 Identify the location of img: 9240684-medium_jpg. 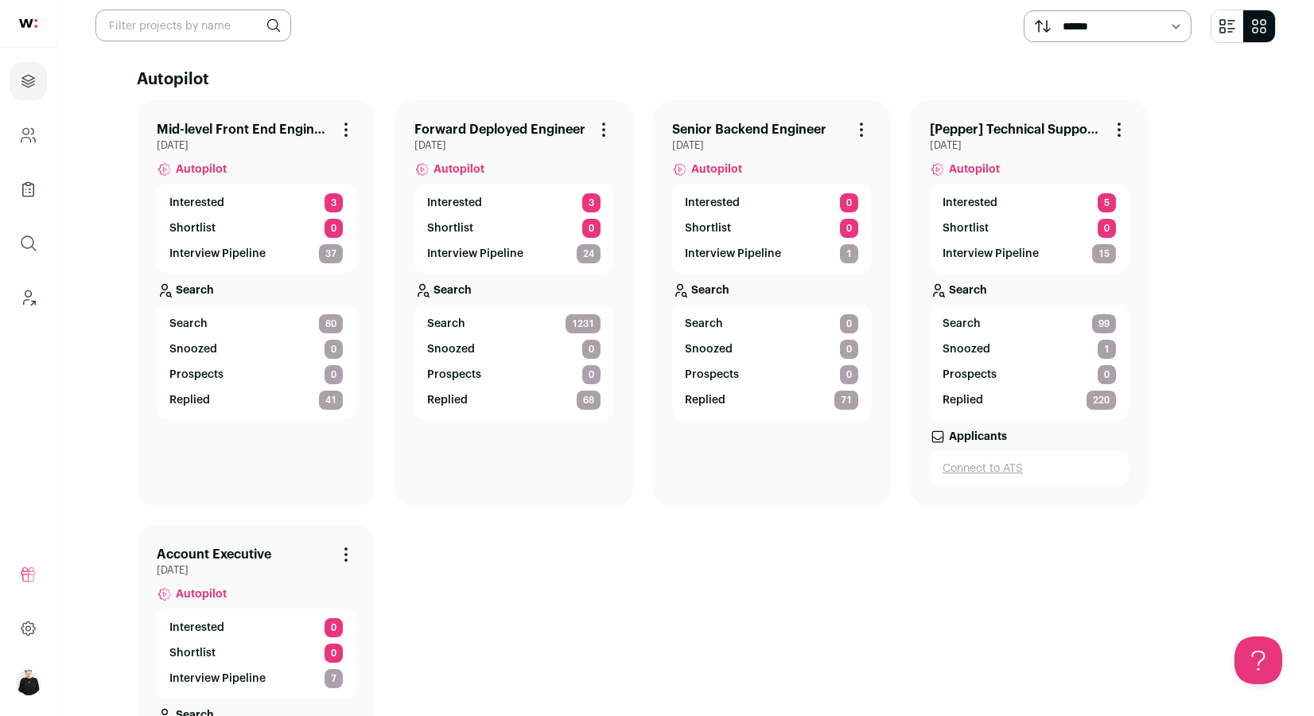
(29, 682).